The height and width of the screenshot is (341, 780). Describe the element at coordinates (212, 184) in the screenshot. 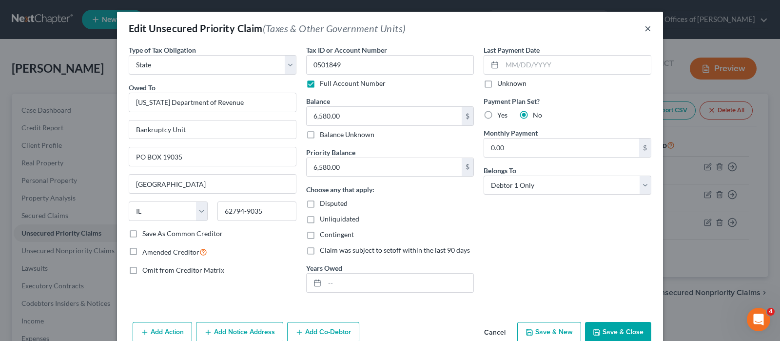

I see `input: Enter city...` at that location.